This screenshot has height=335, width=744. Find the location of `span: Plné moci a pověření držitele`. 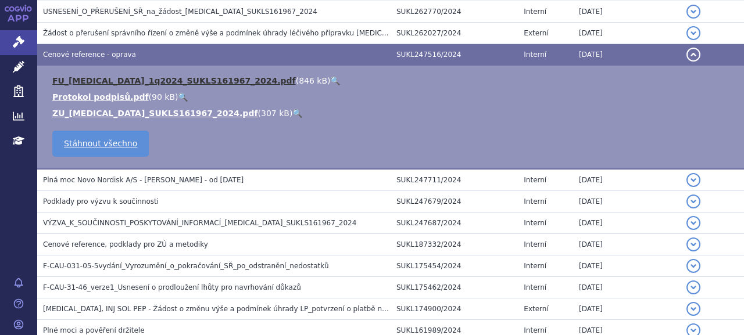

span: Plné moci a pověření držitele is located at coordinates (94, 331).